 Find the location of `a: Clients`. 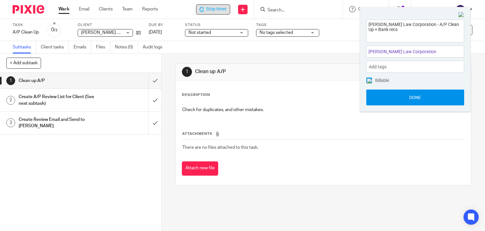

a: Clients is located at coordinates (106, 9).